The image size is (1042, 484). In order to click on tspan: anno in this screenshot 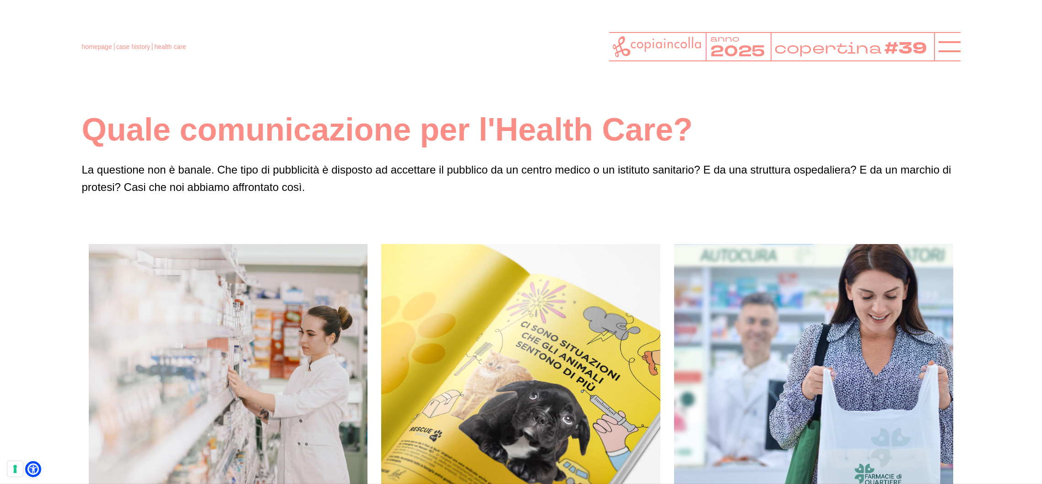, I will do `click(724, 38)`.